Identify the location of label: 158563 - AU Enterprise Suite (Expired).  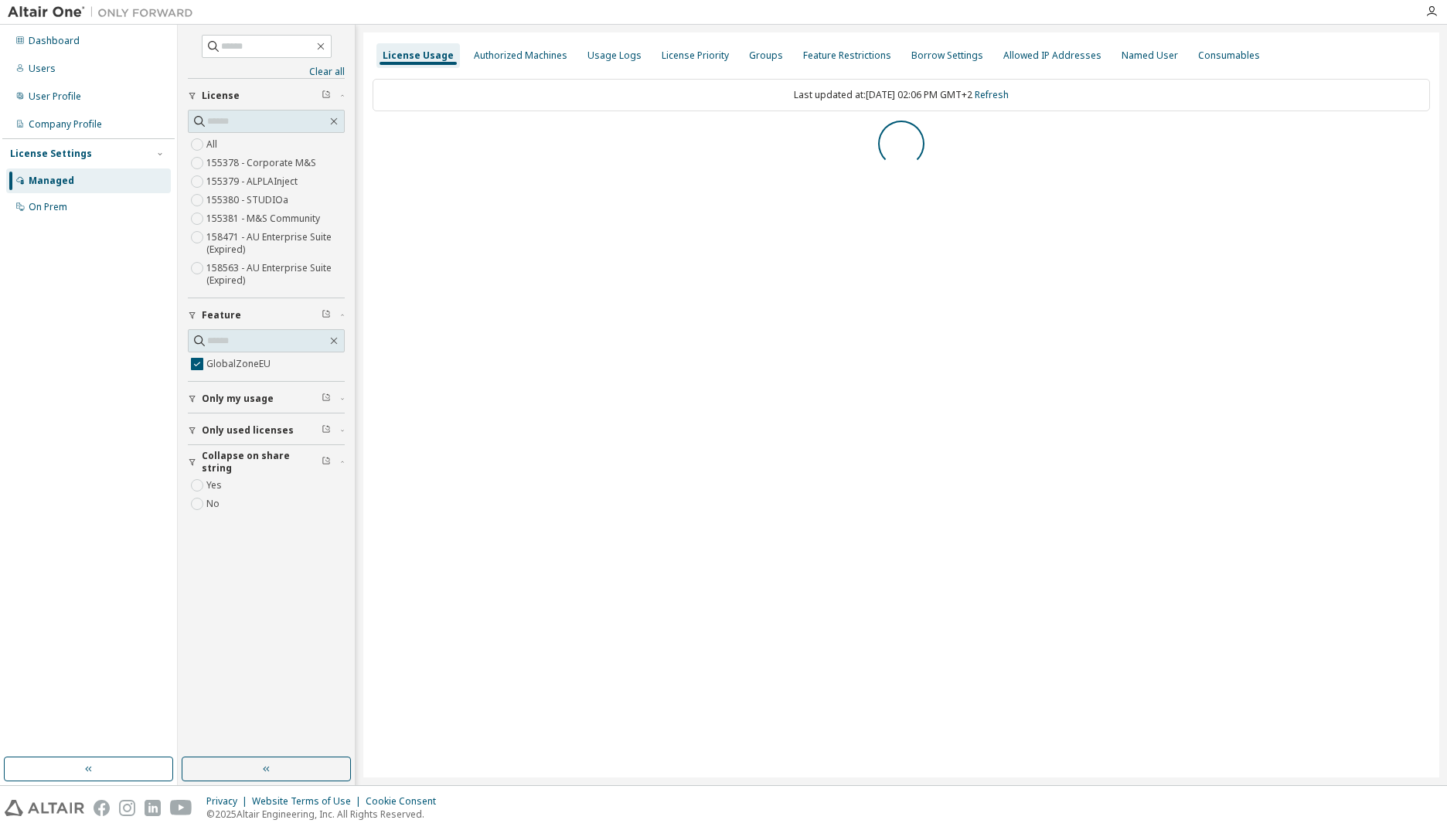
(275, 274).